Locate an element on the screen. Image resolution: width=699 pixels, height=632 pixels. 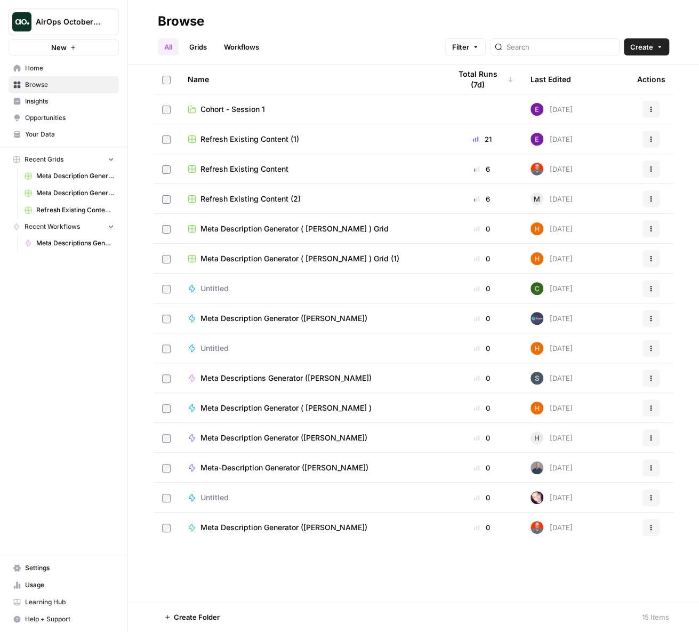
button: Workspace: AirOps October Cohort is located at coordinates (63, 22).